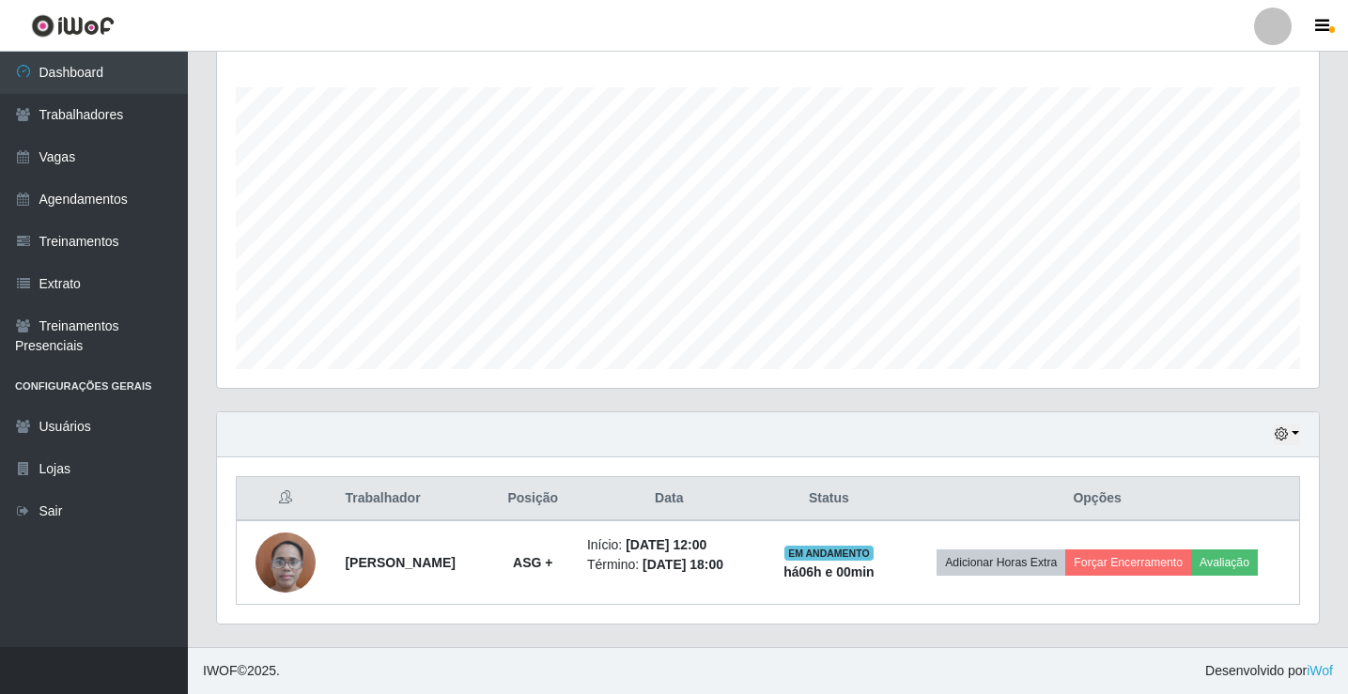 The width and height of the screenshot is (1348, 694). What do you see at coordinates (241, 671) in the screenshot?
I see `span: © 2025 .` at bounding box center [241, 671].